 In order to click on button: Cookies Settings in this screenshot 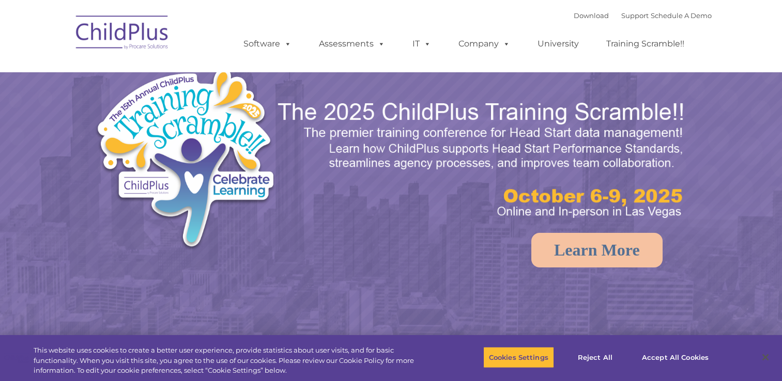, I will do `click(518, 358)`.